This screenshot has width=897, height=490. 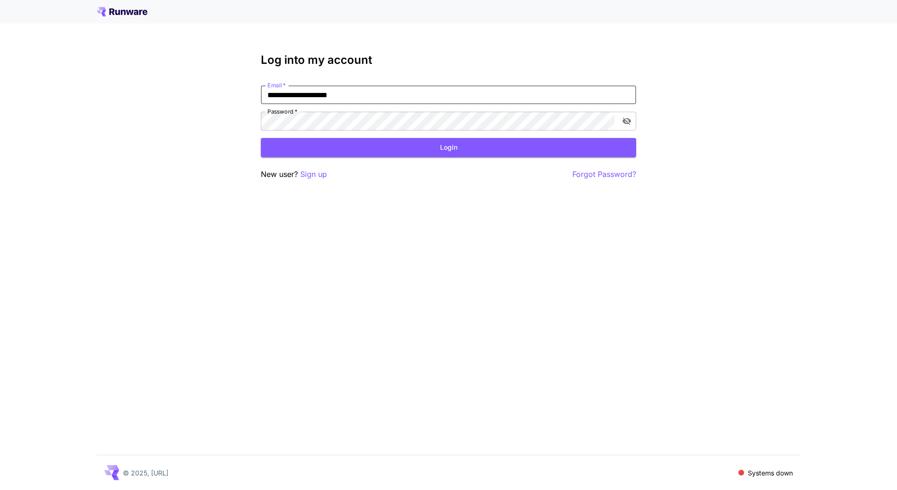 I want to click on button: Forgot Password?, so click(x=604, y=174).